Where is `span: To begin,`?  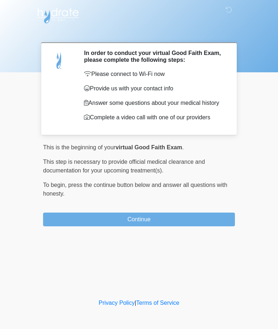 span: To begin, is located at coordinates (55, 185).